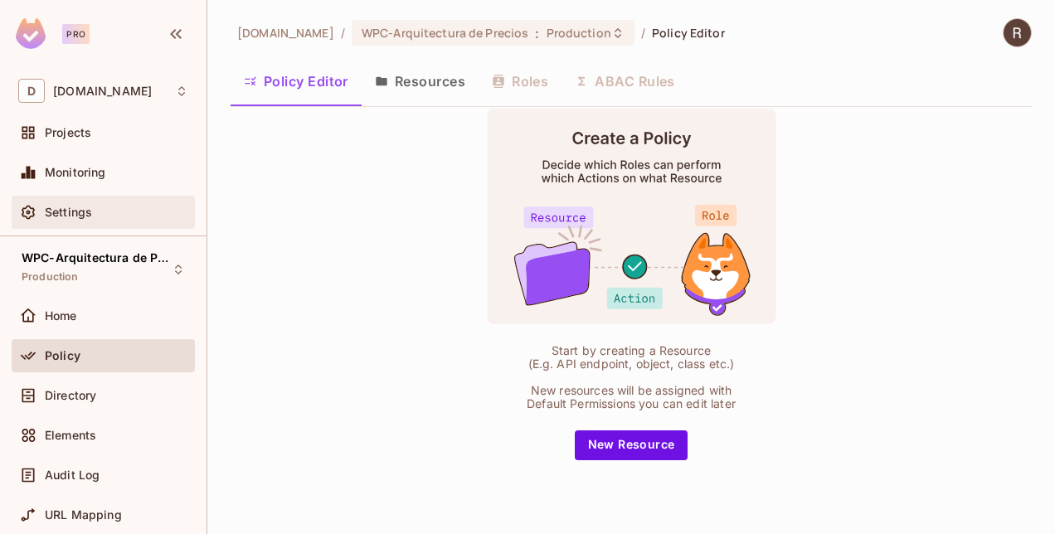  What do you see at coordinates (285, 32) in the screenshot?
I see `span: the active workspace` at bounding box center [285, 32].